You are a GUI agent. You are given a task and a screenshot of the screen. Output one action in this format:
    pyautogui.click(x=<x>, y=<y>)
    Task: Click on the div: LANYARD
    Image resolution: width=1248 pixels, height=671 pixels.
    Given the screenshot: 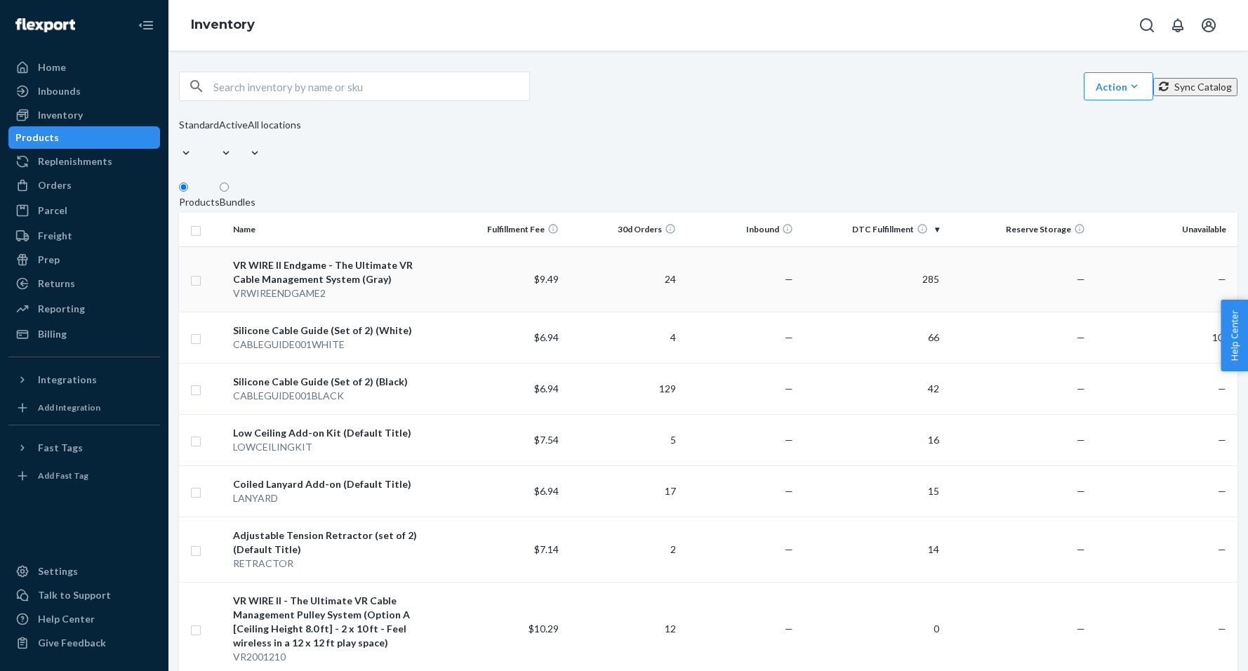 What is the action you would take?
    pyautogui.click(x=337, y=498)
    